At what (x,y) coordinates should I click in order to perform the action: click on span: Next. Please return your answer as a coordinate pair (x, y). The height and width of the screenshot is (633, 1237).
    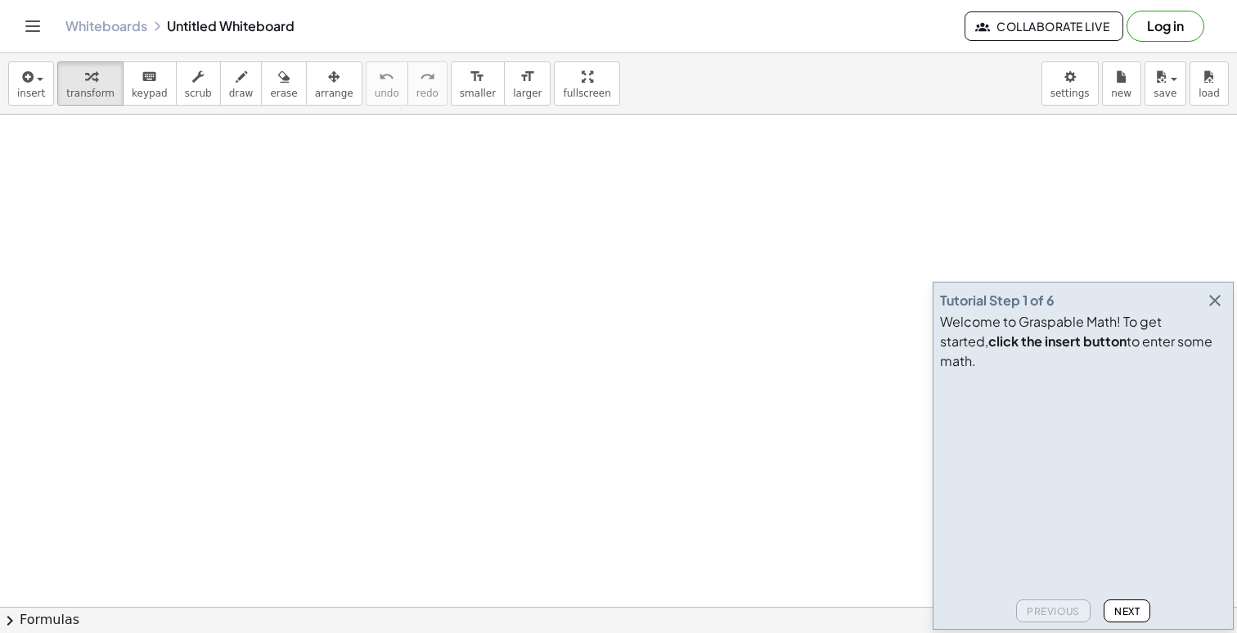
    Looking at the image, I should click on (1127, 610).